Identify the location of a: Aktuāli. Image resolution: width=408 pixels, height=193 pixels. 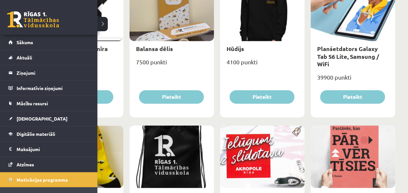
(49, 57).